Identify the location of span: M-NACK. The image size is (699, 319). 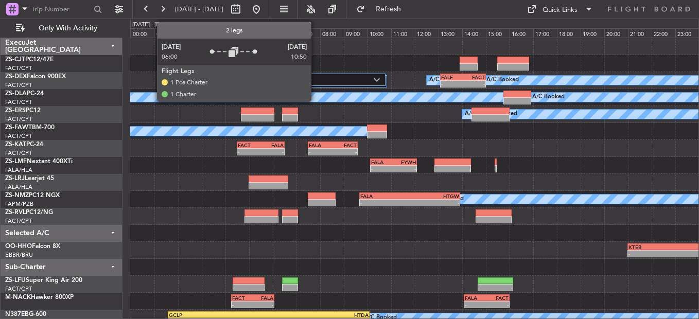
(18, 297).